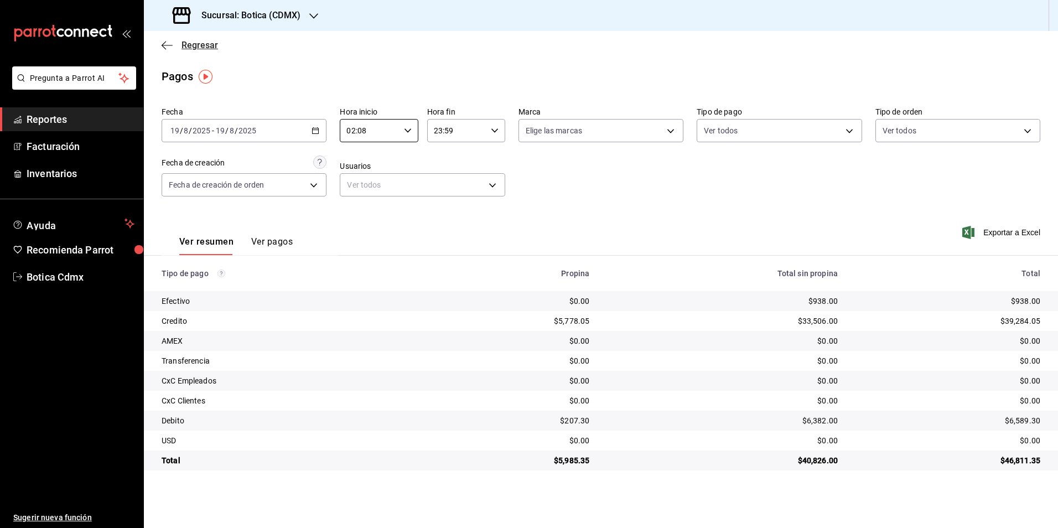 This screenshot has height=528, width=1058. What do you see at coordinates (722, 460) in the screenshot?
I see `div: $40,826.00` at bounding box center [722, 460].